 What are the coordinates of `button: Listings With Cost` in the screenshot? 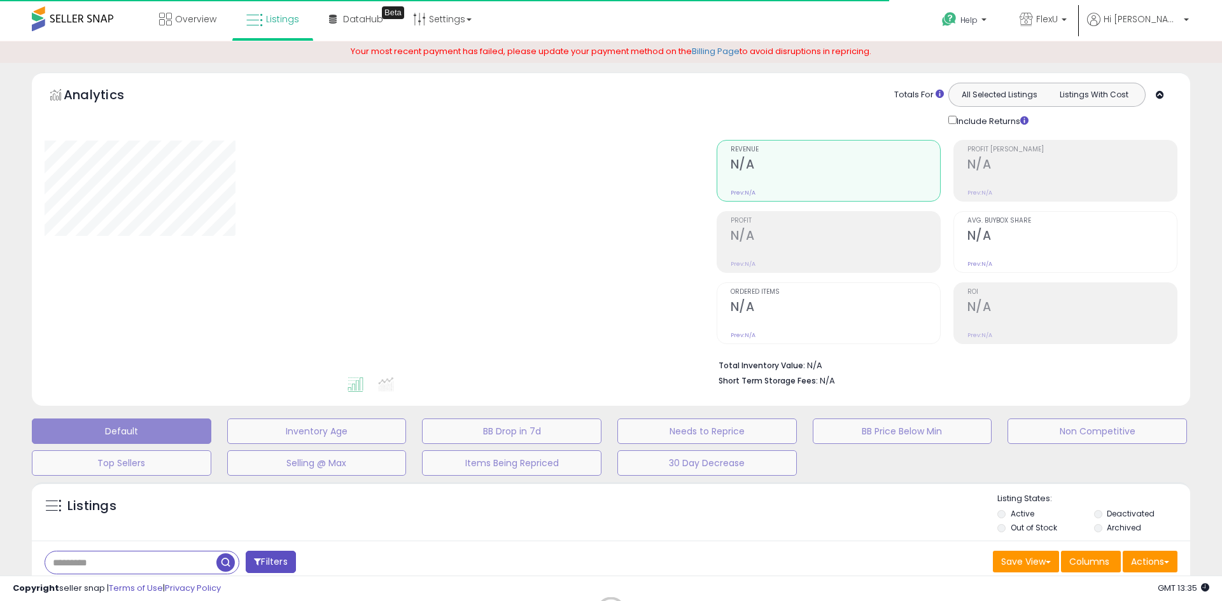 It's located at (1093, 95).